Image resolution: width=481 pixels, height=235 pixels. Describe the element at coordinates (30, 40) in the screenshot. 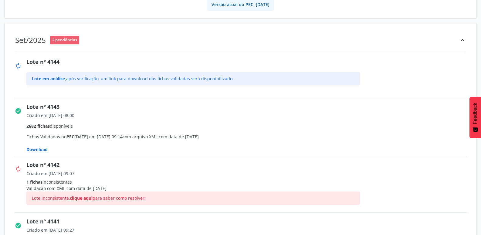

I see `div: Set/2025` at that location.